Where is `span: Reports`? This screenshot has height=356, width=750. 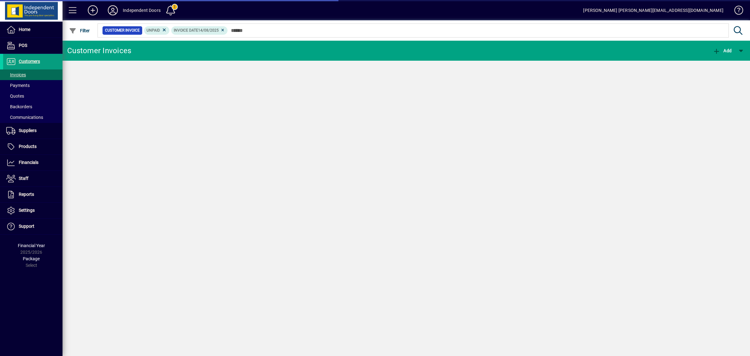
span: Reports is located at coordinates (26, 194).